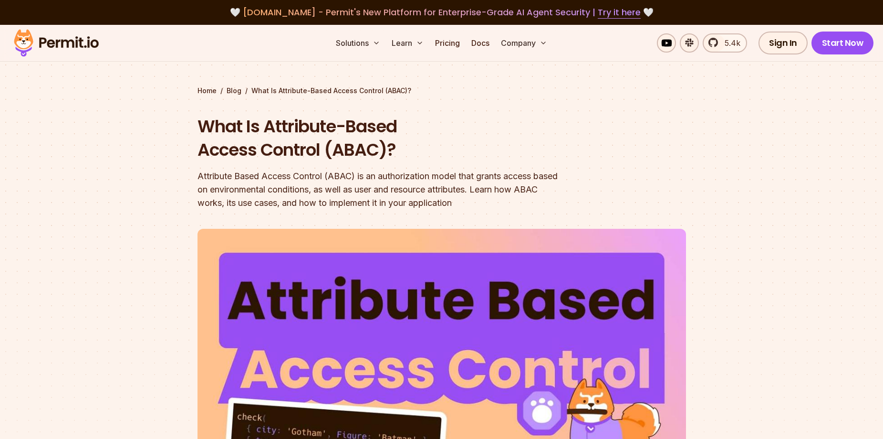  What do you see at coordinates (619, 12) in the screenshot?
I see `a: Try it here` at bounding box center [619, 12].